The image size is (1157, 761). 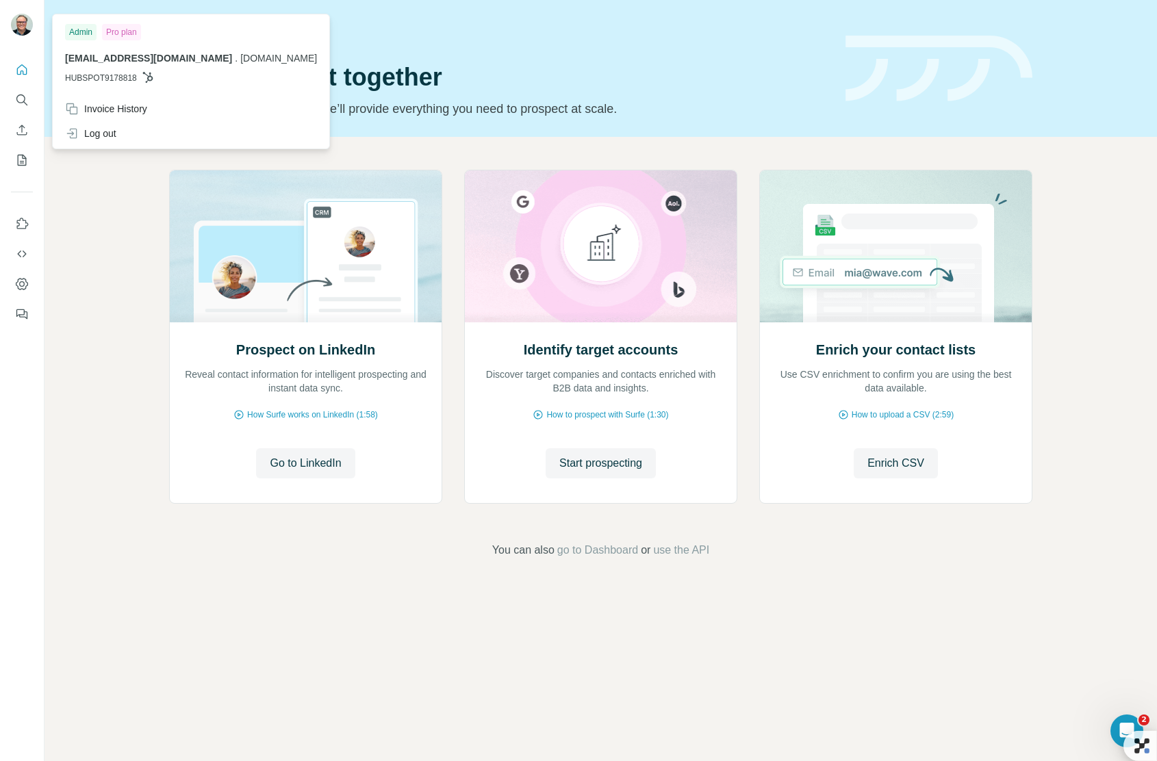 What do you see at coordinates (499, 77) in the screenshot?
I see `h1: Let’s prospect together` at bounding box center [499, 77].